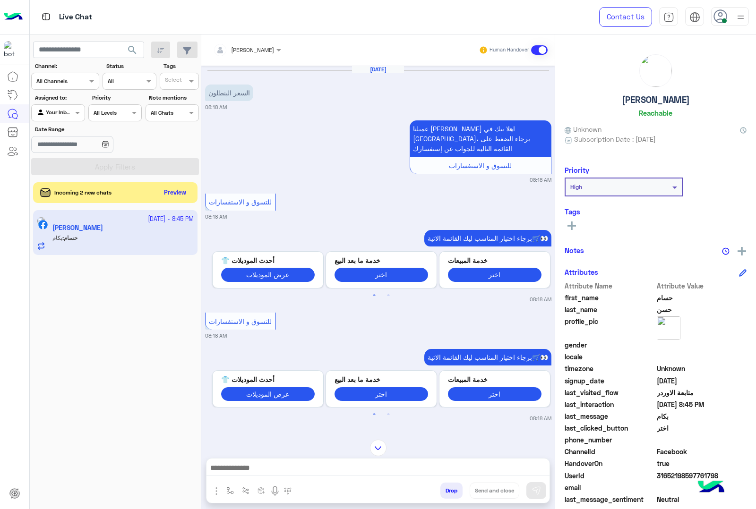 The height and width of the screenshot is (509, 756). Describe the element at coordinates (230, 491) in the screenshot. I see `img: select flow` at that location.